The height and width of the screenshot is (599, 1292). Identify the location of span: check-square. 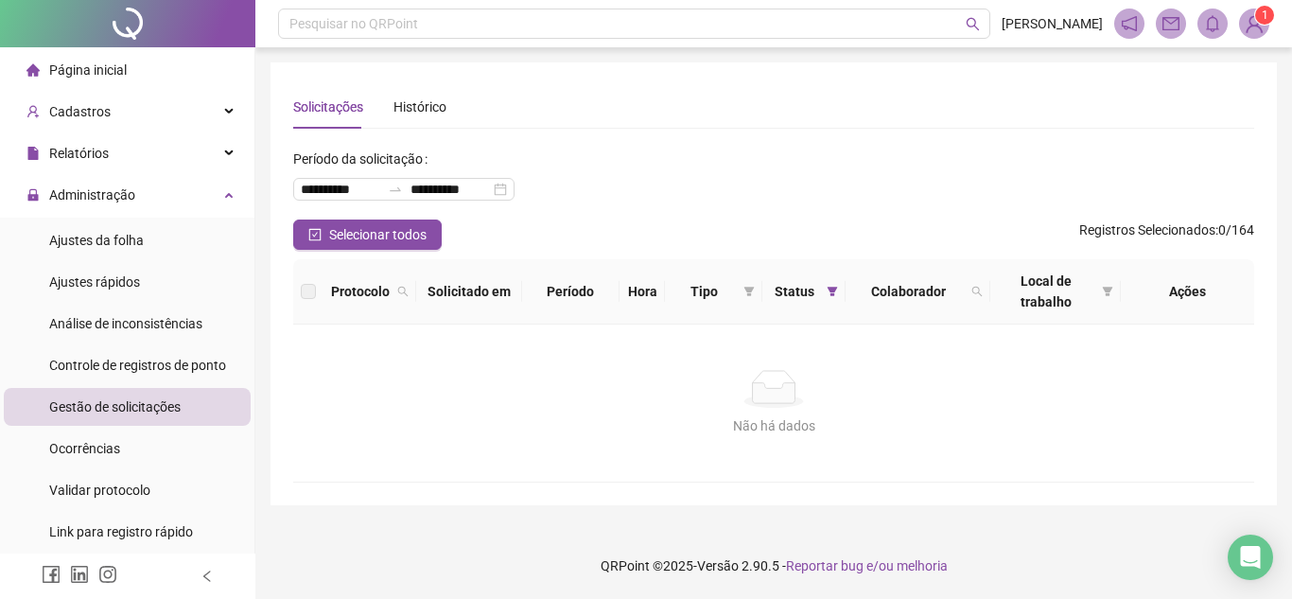
(315, 235).